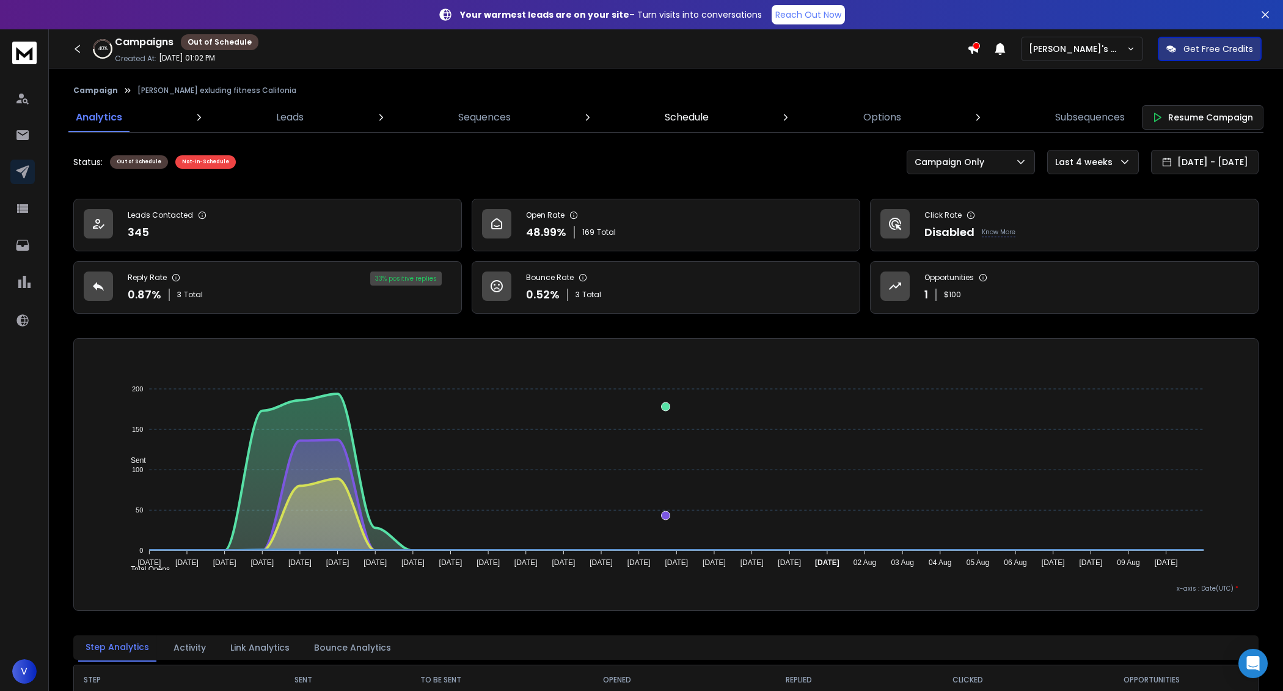 The width and height of the screenshot is (1283, 691). Describe the element at coordinates (1129, 562) in the screenshot. I see `tspan: 09 Aug` at that location.